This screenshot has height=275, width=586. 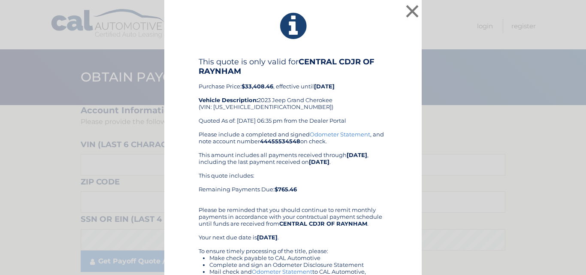 What do you see at coordinates (293, 94) in the screenshot?
I see `div: Purchase Price: , effective until 2023 Jeep Grand Cherokee (VIN: [US_VEHICLE_IDENTIFICATION_NUMBE...` at bounding box center [293, 94].